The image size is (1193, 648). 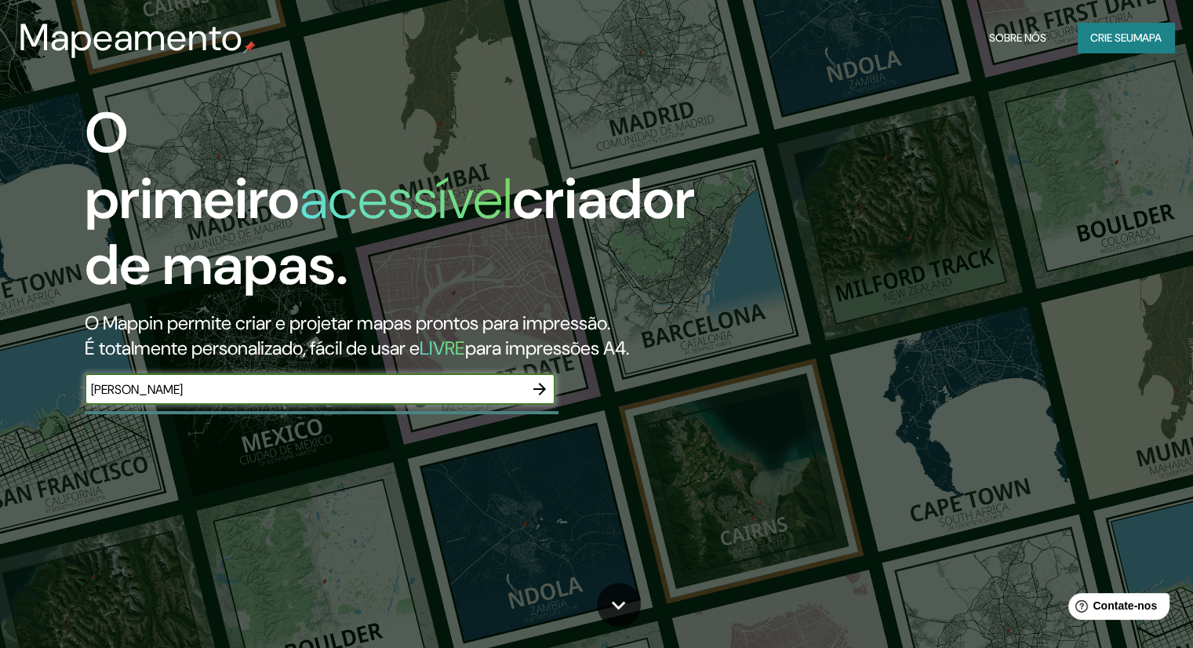 I want to click on font: O Mappin permite criar e projetar mapas prontos para impressão., so click(x=347, y=322).